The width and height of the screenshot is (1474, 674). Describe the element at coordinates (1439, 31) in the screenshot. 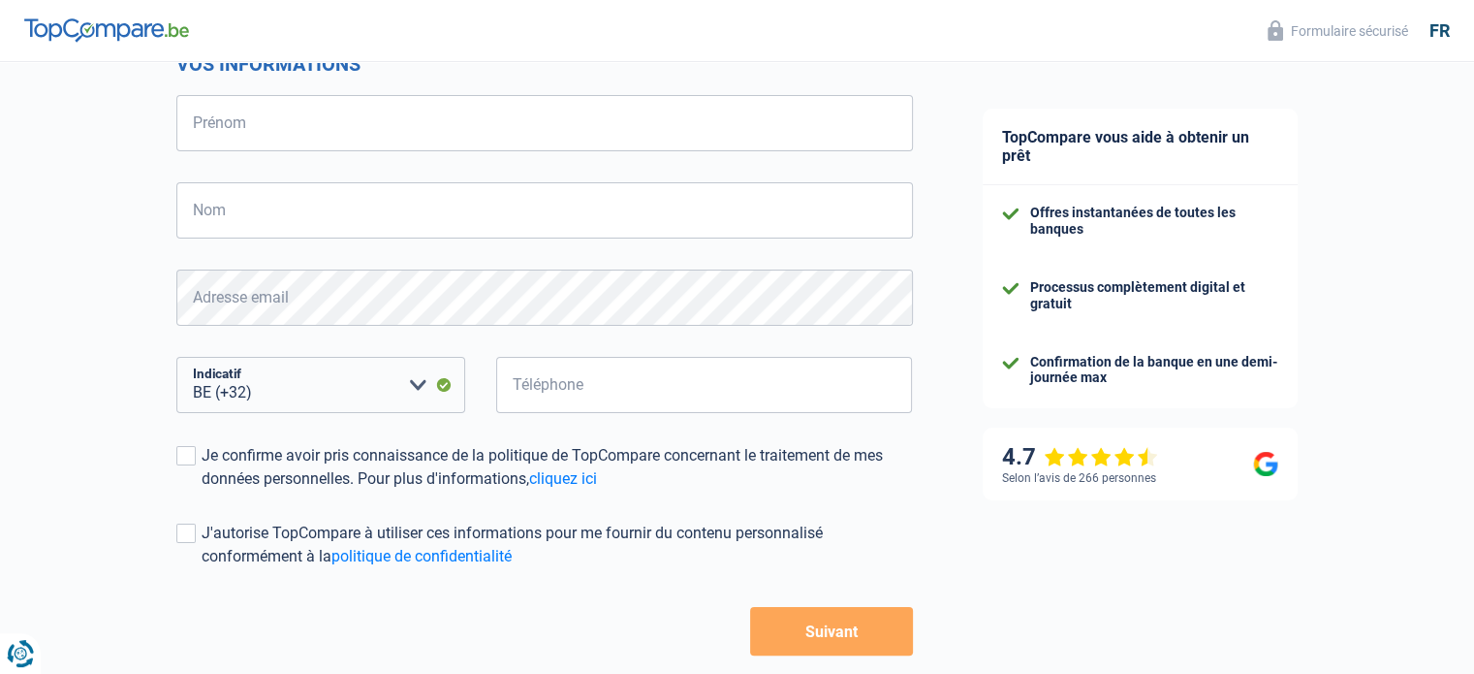

I see `div: fr` at that location.